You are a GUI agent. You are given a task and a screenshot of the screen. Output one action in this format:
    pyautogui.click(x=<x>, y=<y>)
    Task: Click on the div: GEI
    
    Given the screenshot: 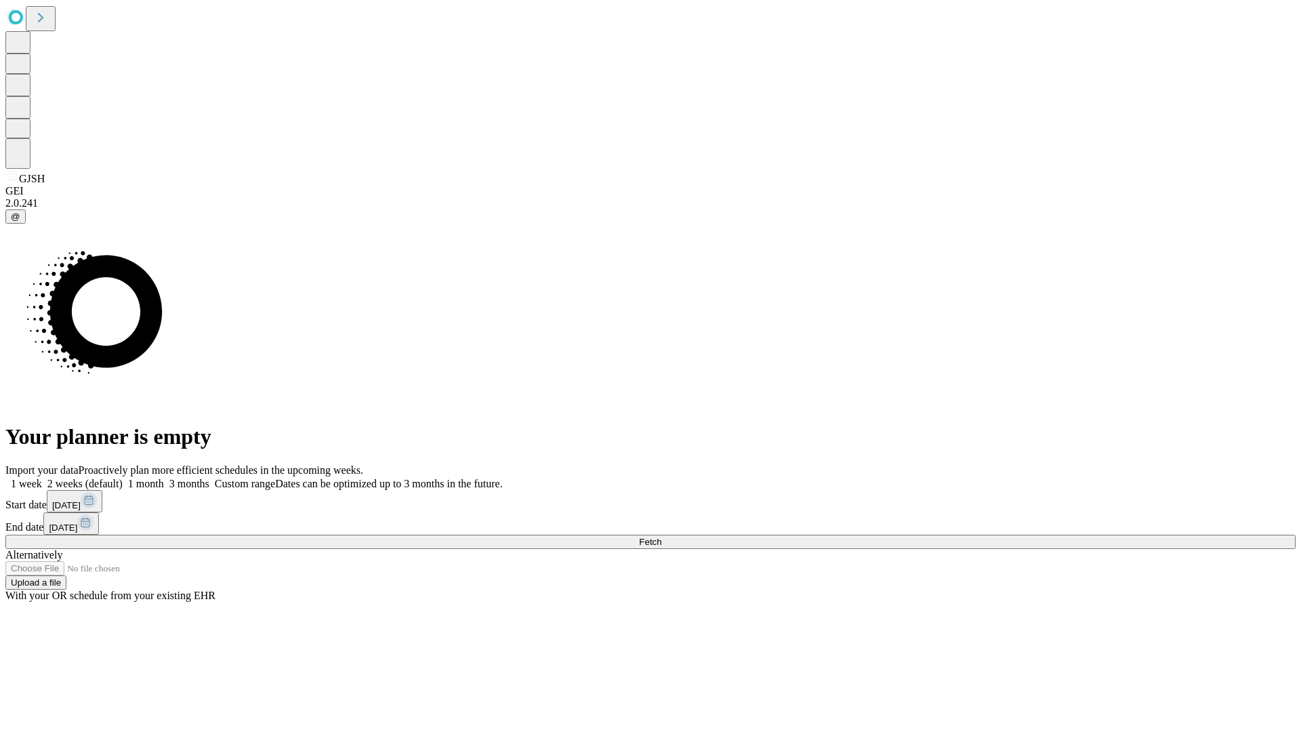 What is the action you would take?
    pyautogui.click(x=650, y=191)
    